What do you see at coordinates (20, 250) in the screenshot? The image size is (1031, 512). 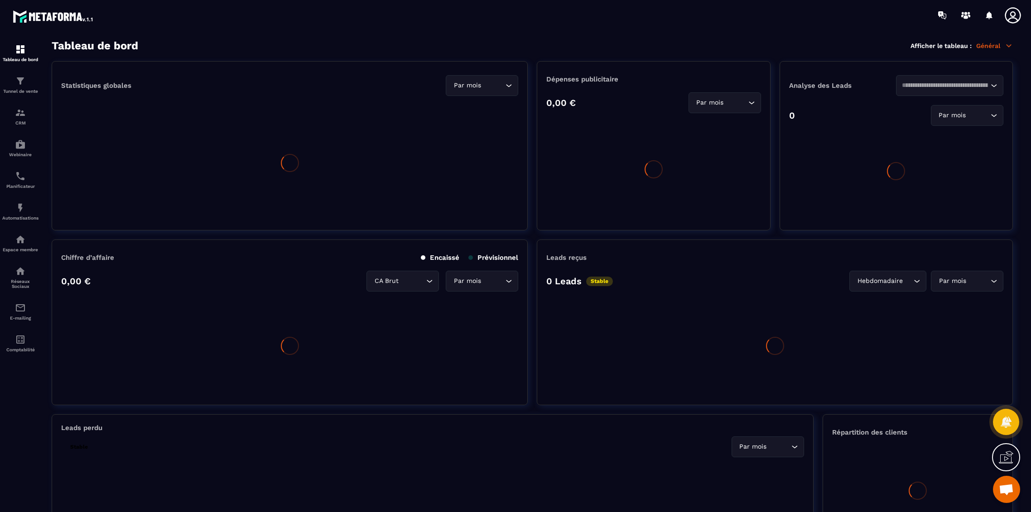 I see `p: Espace membre` at bounding box center [20, 250].